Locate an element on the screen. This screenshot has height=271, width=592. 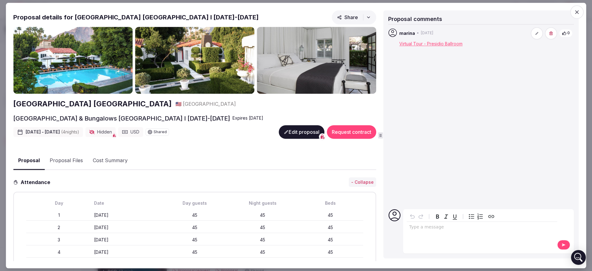
span: Share is located at coordinates (348, 17).